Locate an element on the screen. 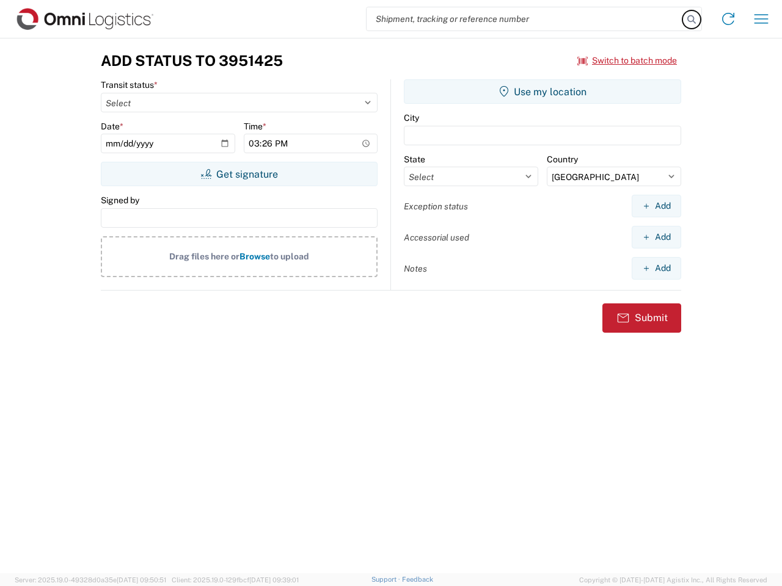 Image resolution: width=782 pixels, height=586 pixels. span: Drag files here or is located at coordinates (204, 256).